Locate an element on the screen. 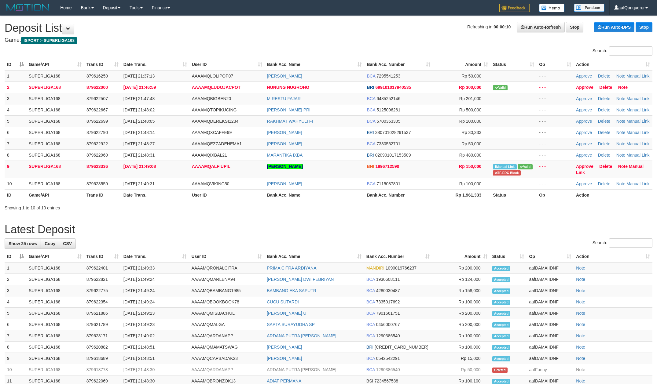  th: Op: activate to sort column ascending is located at coordinates (555, 64).